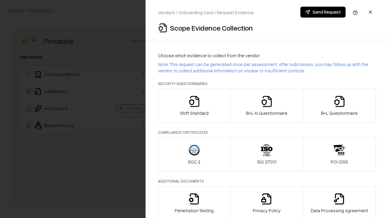 The image size is (388, 218). What do you see at coordinates (340, 162) in the screenshot?
I see `p: PCI-DSS` at bounding box center [340, 162].